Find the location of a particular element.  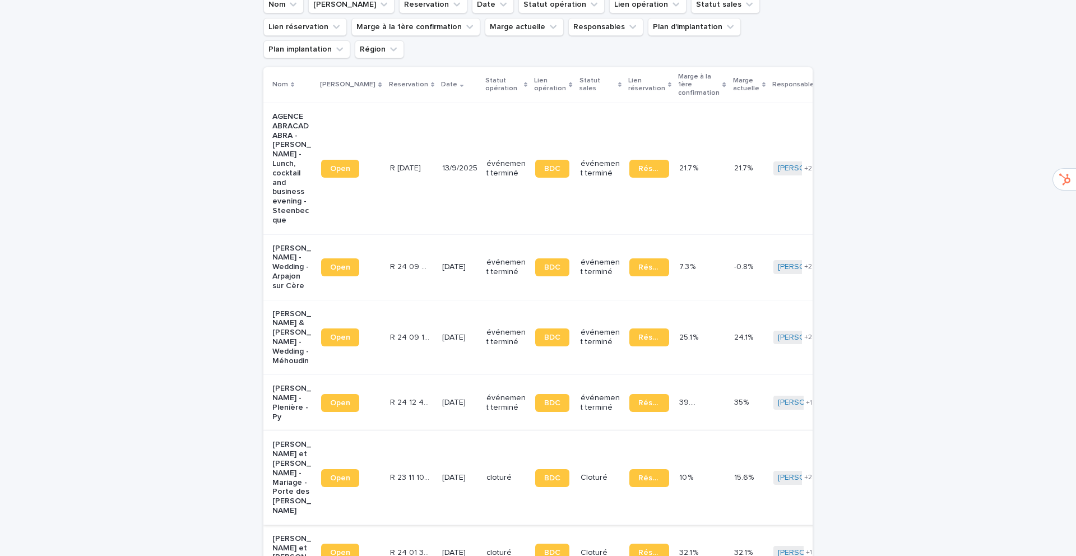

p: 13/9/2025 is located at coordinates (460, 168).